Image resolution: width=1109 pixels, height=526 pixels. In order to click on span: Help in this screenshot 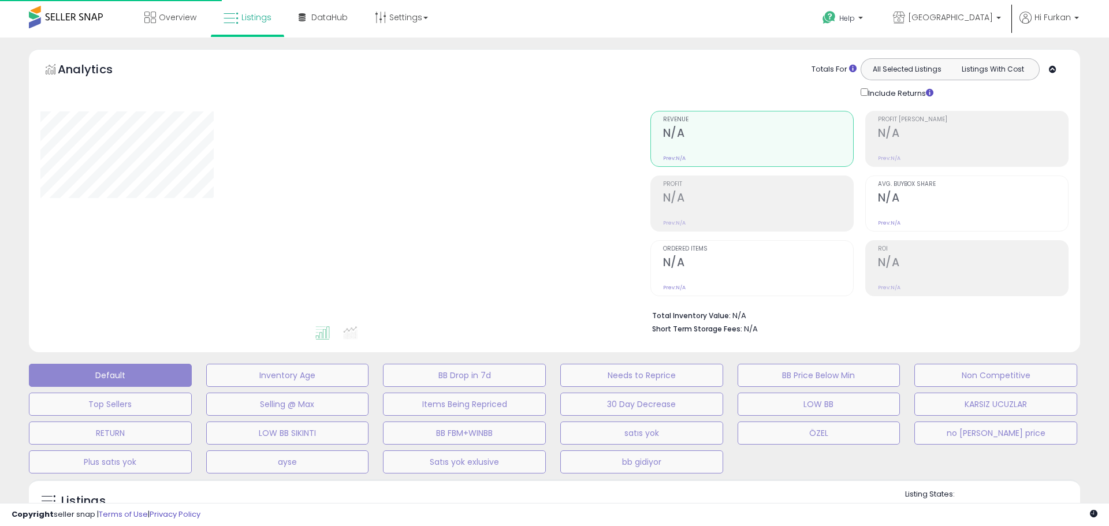, I will do `click(847, 18)`.